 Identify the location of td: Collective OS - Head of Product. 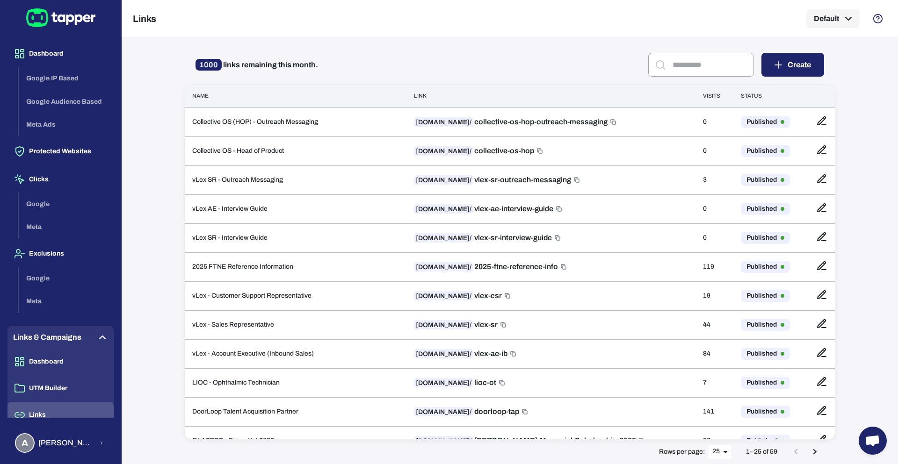
(295, 151).